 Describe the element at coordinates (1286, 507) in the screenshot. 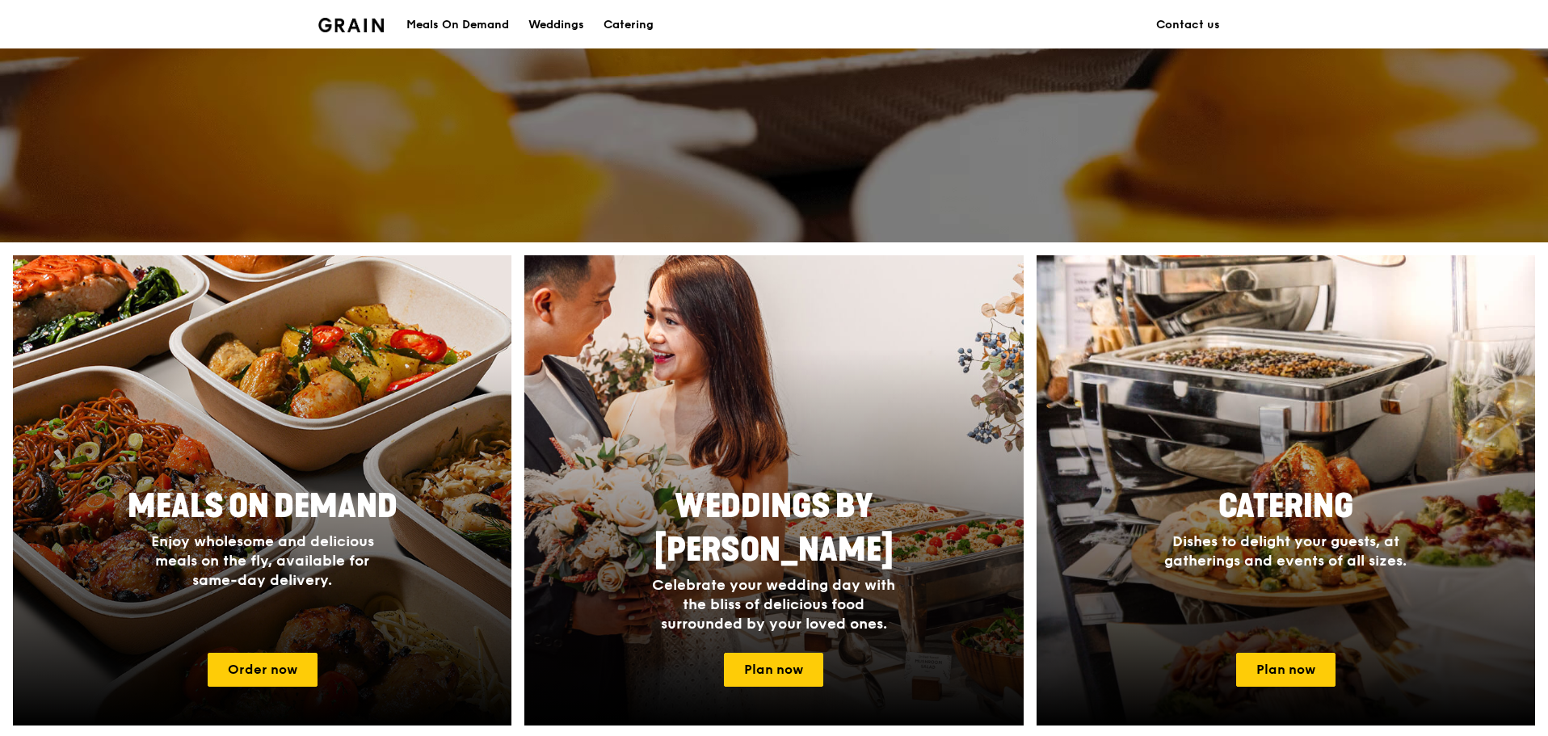

I see `span: Catering` at that location.